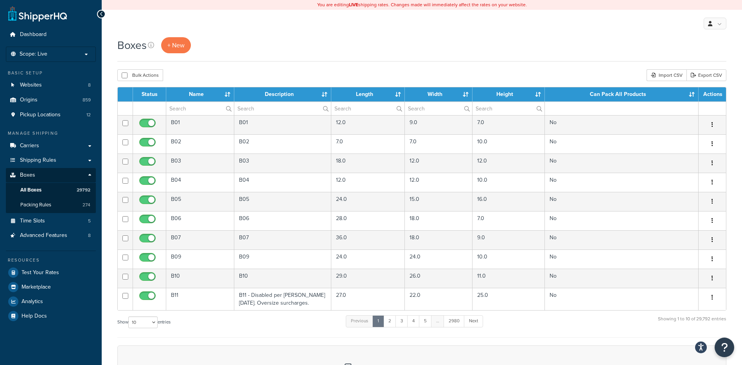  Describe the element at coordinates (33, 34) in the screenshot. I see `span: Dashboard` at that location.